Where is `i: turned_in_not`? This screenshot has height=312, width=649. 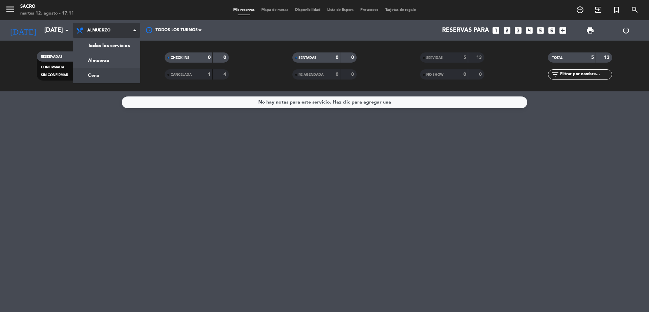 i: turned_in_not is located at coordinates (617, 10).